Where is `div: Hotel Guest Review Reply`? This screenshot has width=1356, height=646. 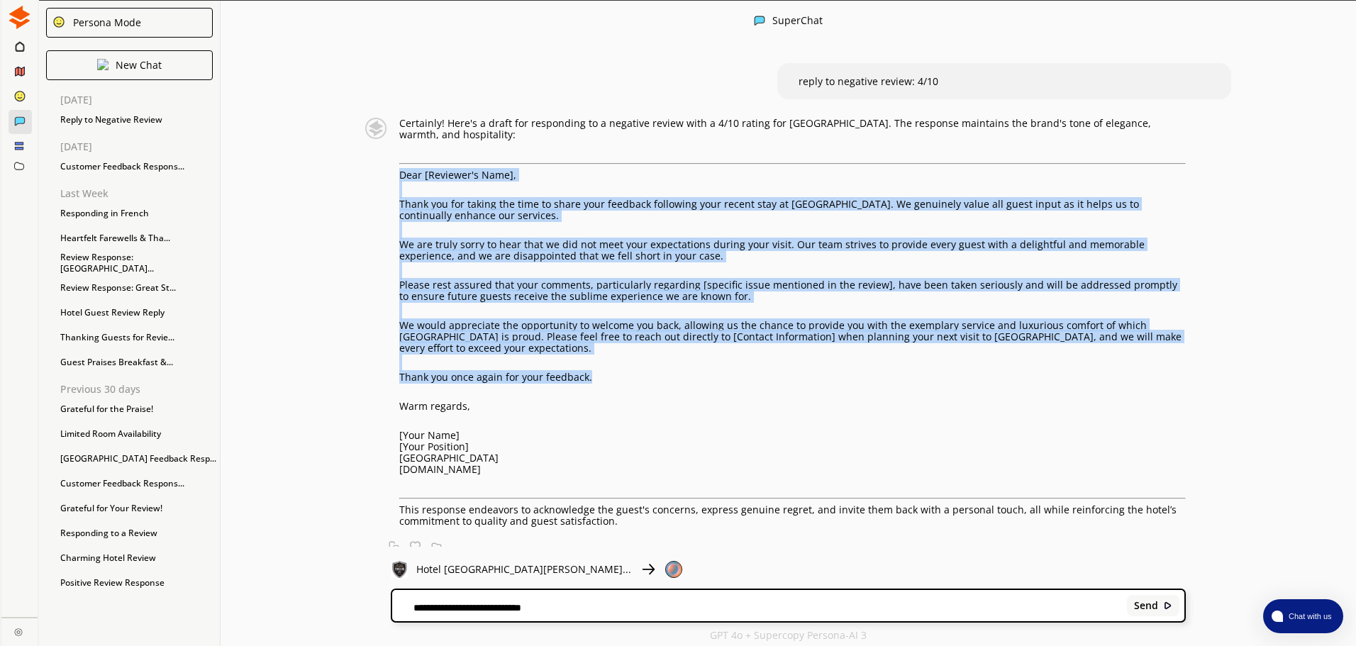 div: Hotel Guest Review Reply is located at coordinates (136, 313).